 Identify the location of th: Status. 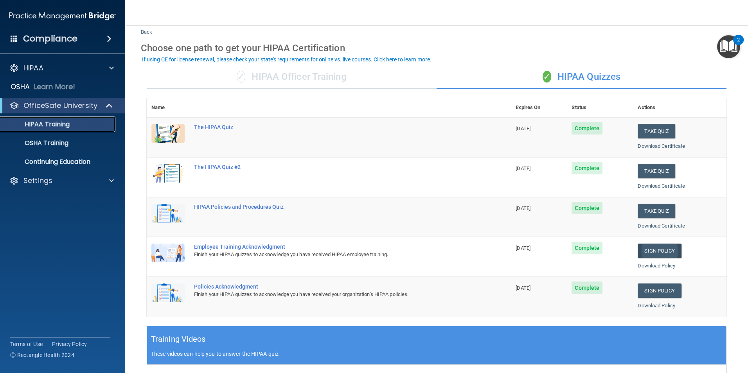
(599, 108).